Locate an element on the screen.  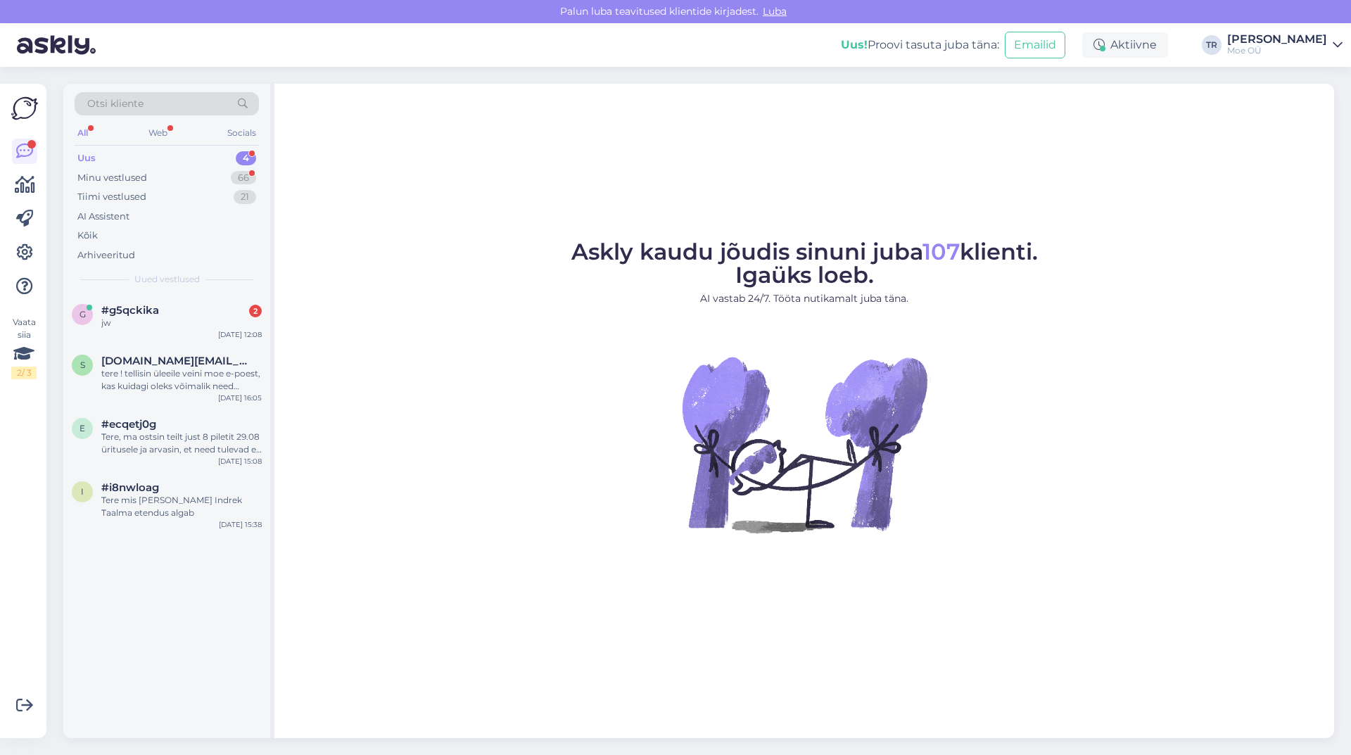
div: TR is located at coordinates (1211, 45).